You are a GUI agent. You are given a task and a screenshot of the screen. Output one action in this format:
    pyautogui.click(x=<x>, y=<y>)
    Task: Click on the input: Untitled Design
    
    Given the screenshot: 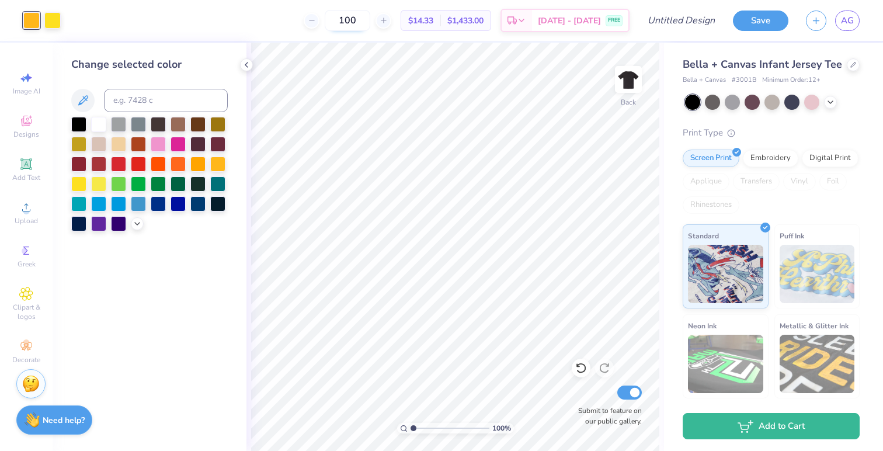 What is the action you would take?
    pyautogui.click(x=681, y=20)
    